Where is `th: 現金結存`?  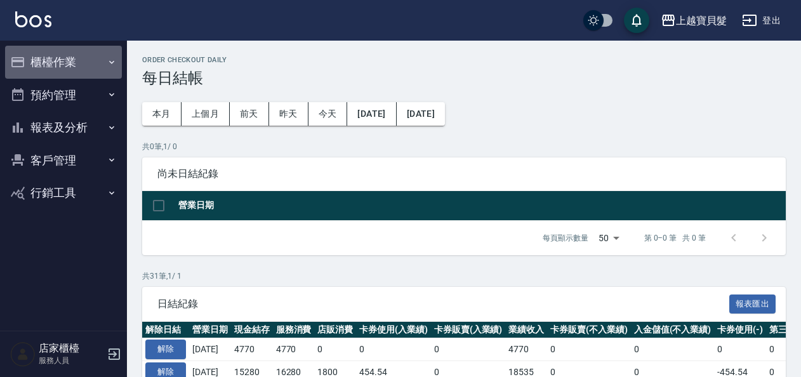 th: 現金結存 is located at coordinates (252, 330).